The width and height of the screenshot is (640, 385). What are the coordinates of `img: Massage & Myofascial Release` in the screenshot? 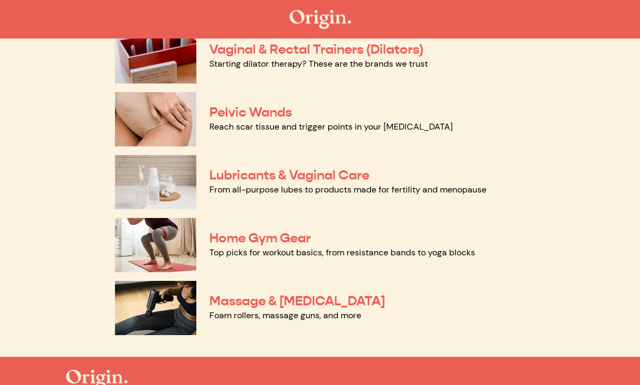 It's located at (156, 308).